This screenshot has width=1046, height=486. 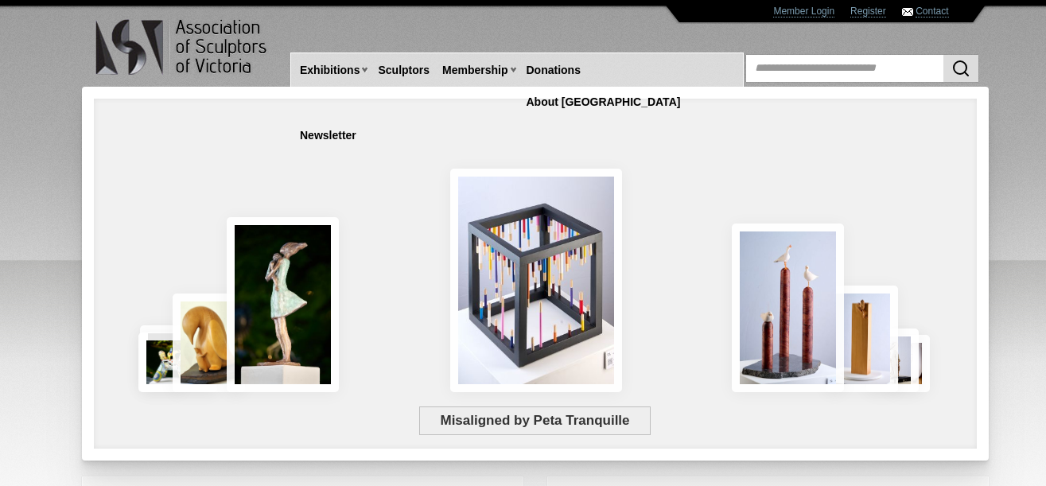 What do you see at coordinates (931, 11) in the screenshot?
I see `a: Contact` at bounding box center [931, 11].